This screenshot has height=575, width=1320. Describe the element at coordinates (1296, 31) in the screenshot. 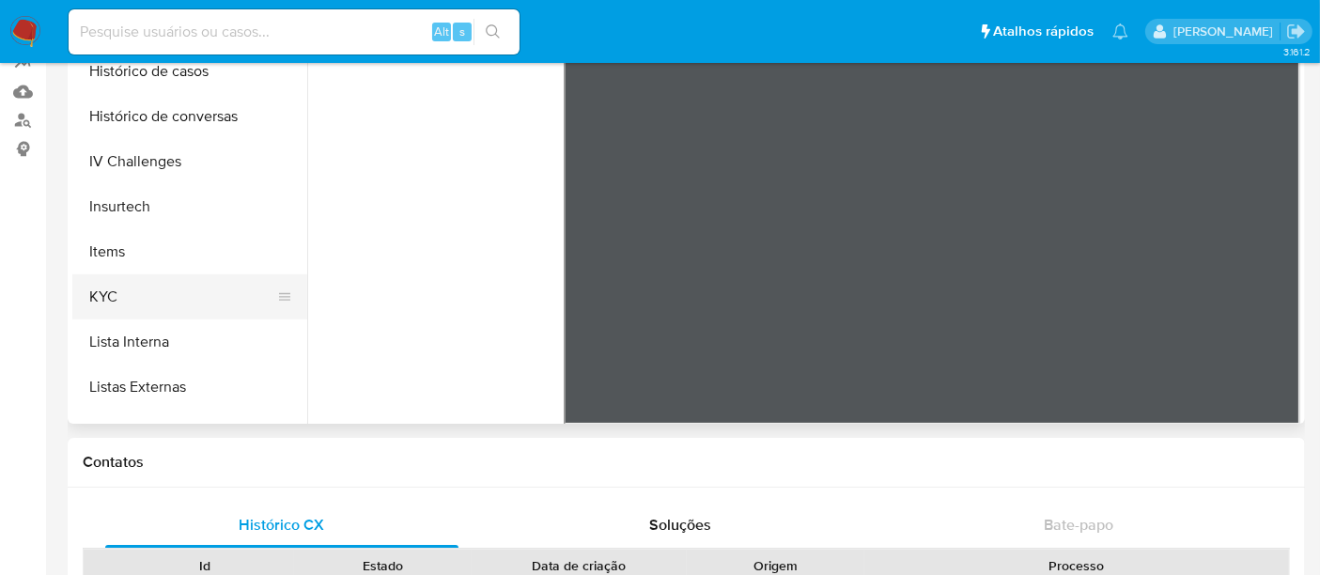

I see `a: Sair` at that location.